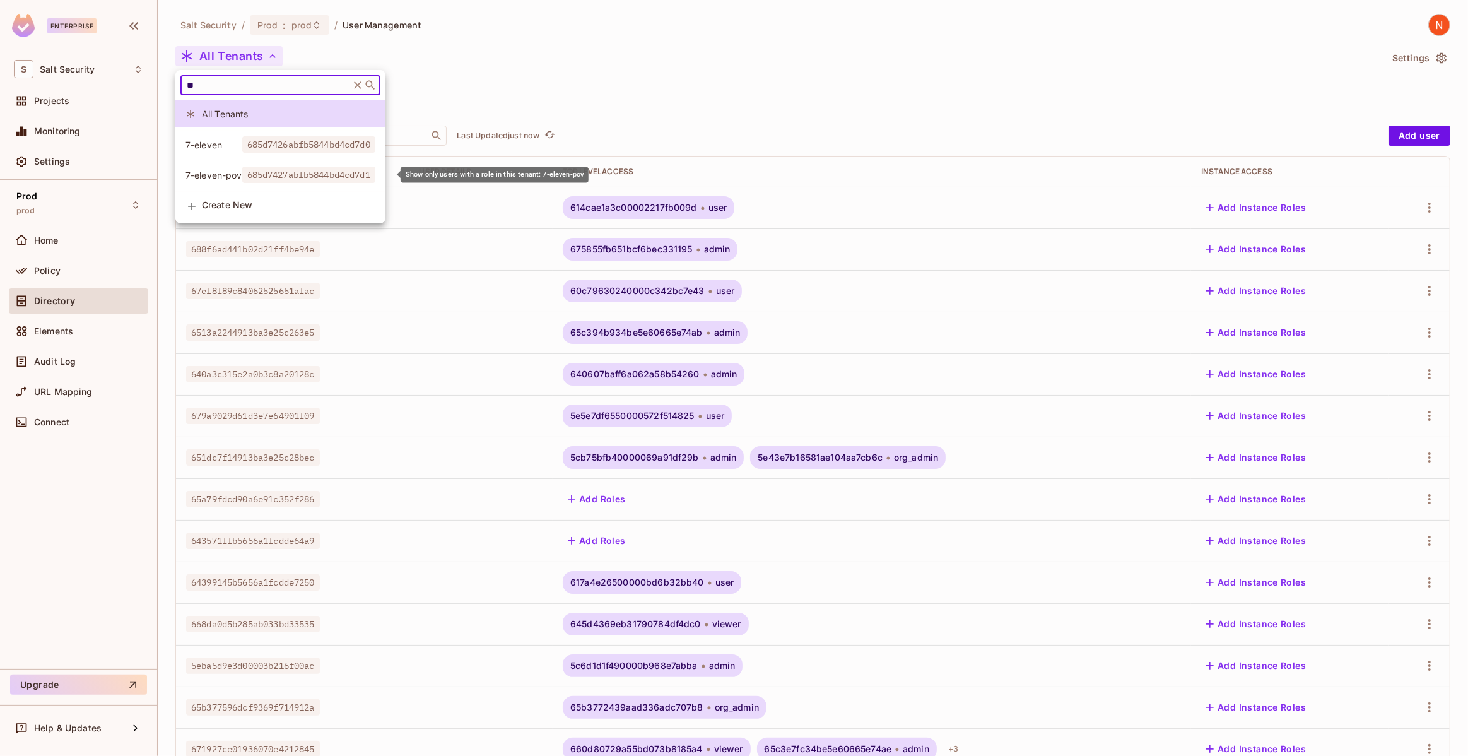 Image resolution: width=1468 pixels, height=756 pixels. I want to click on span: 7-eleven-pov, so click(214, 175).